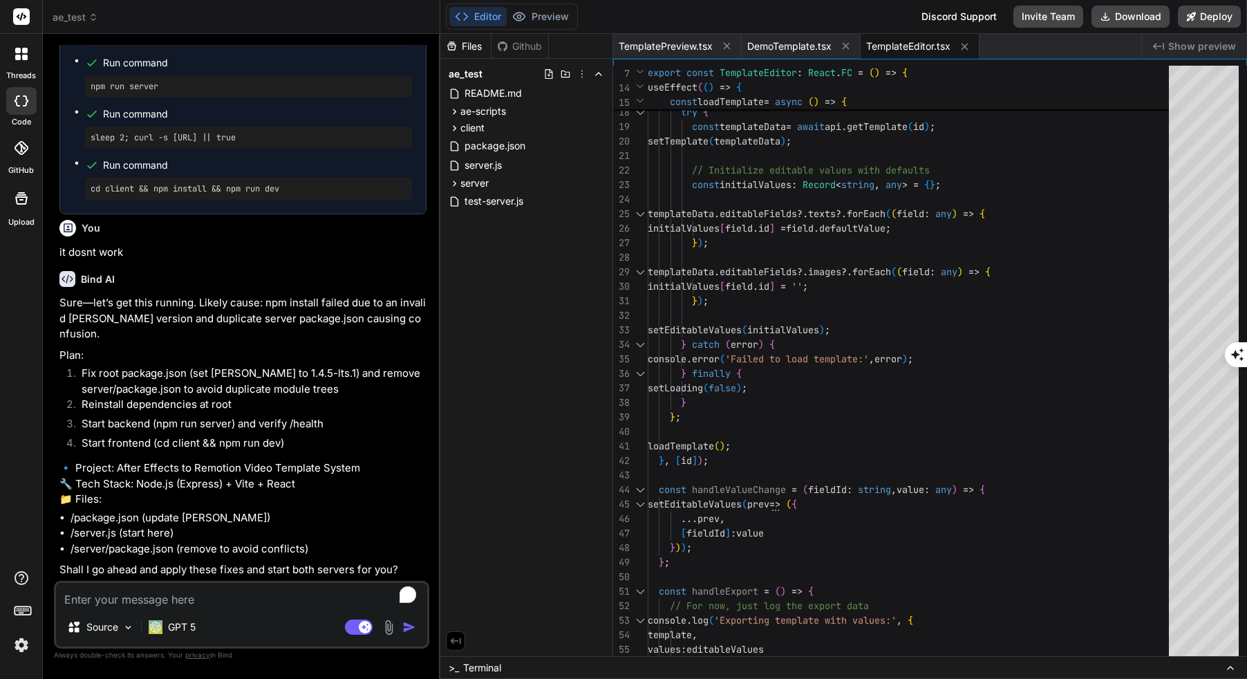  I want to click on span: initialValues, so click(683, 286).